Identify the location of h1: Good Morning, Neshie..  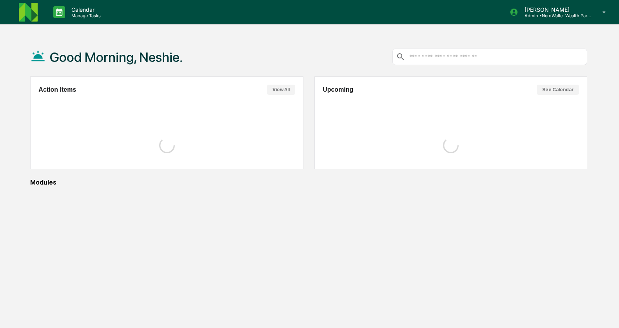
(116, 57).